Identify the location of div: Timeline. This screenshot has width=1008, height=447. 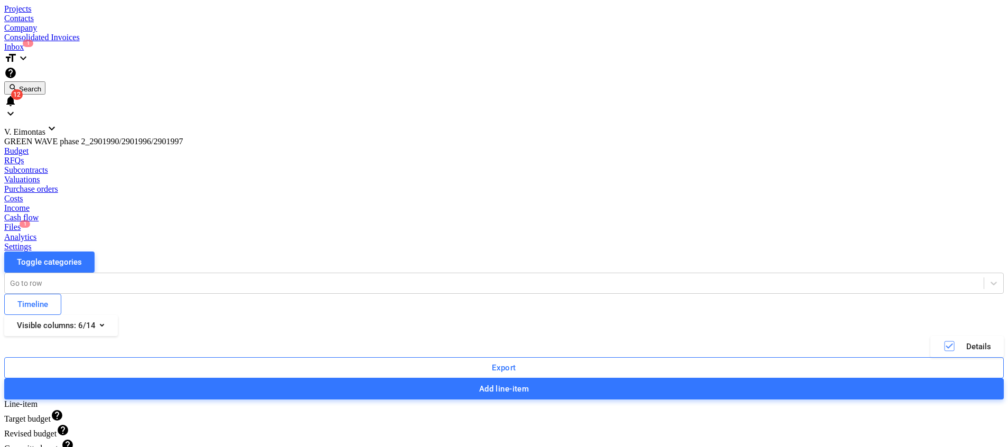
(33, 304).